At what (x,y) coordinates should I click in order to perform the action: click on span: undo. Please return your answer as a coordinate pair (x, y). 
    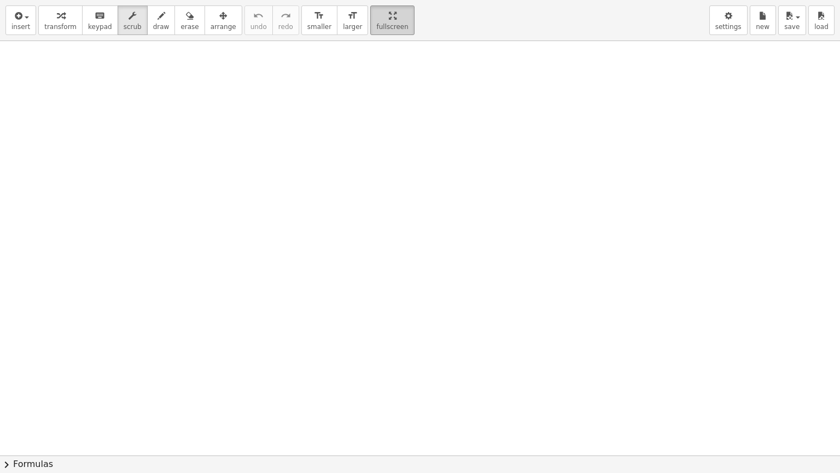
    Looking at the image, I should click on (259, 27).